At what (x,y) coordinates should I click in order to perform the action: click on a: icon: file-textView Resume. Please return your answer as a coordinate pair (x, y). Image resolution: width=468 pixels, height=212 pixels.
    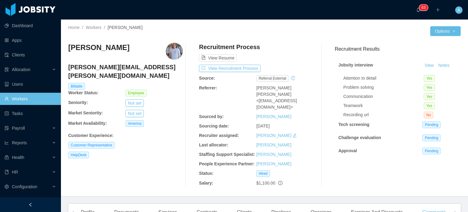
    Looking at the image, I should click on (218, 58).